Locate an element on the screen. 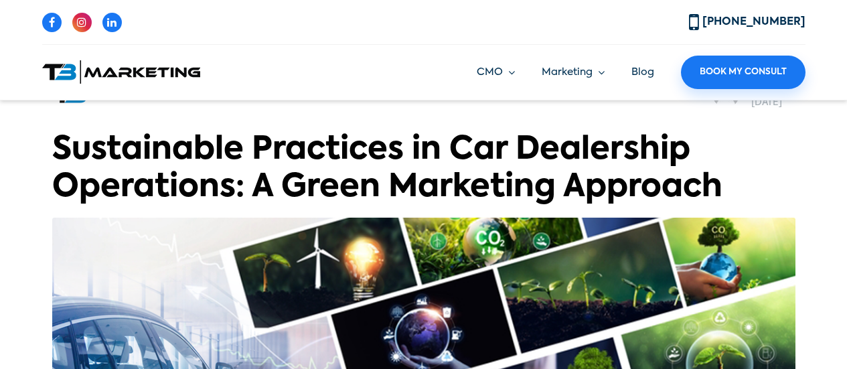 This screenshot has height=369, width=847. a: Book My Consult is located at coordinates (743, 72).